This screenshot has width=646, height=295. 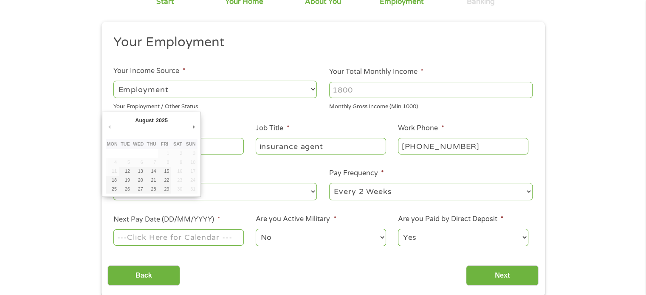 What do you see at coordinates (164, 180) in the screenshot?
I see `button: 22` at bounding box center [164, 180].